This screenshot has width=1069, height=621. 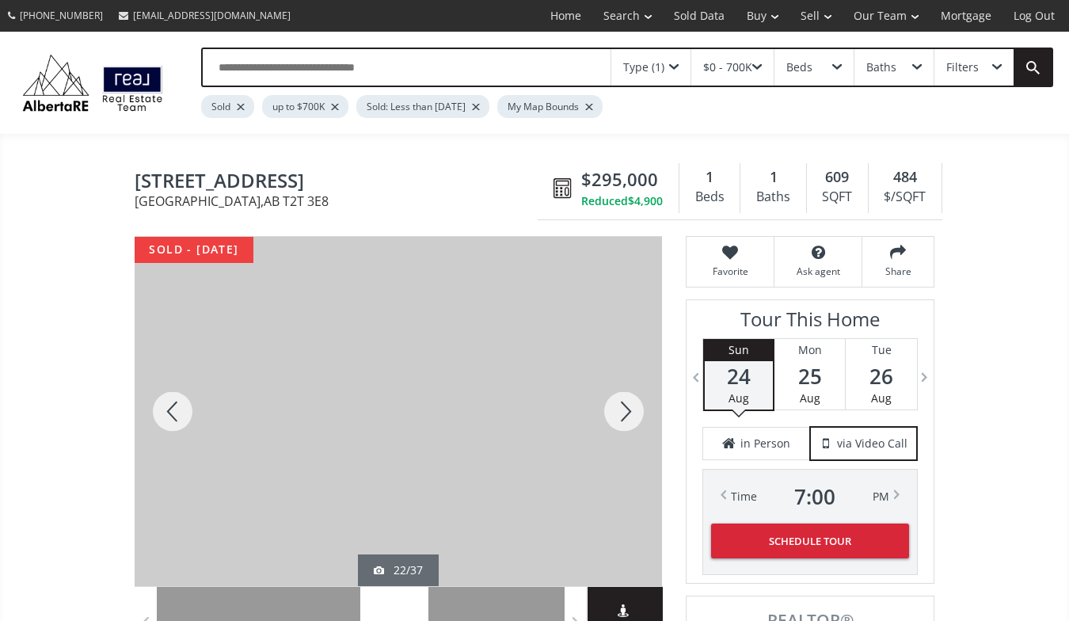 I want to click on div: Filters, so click(x=962, y=67).